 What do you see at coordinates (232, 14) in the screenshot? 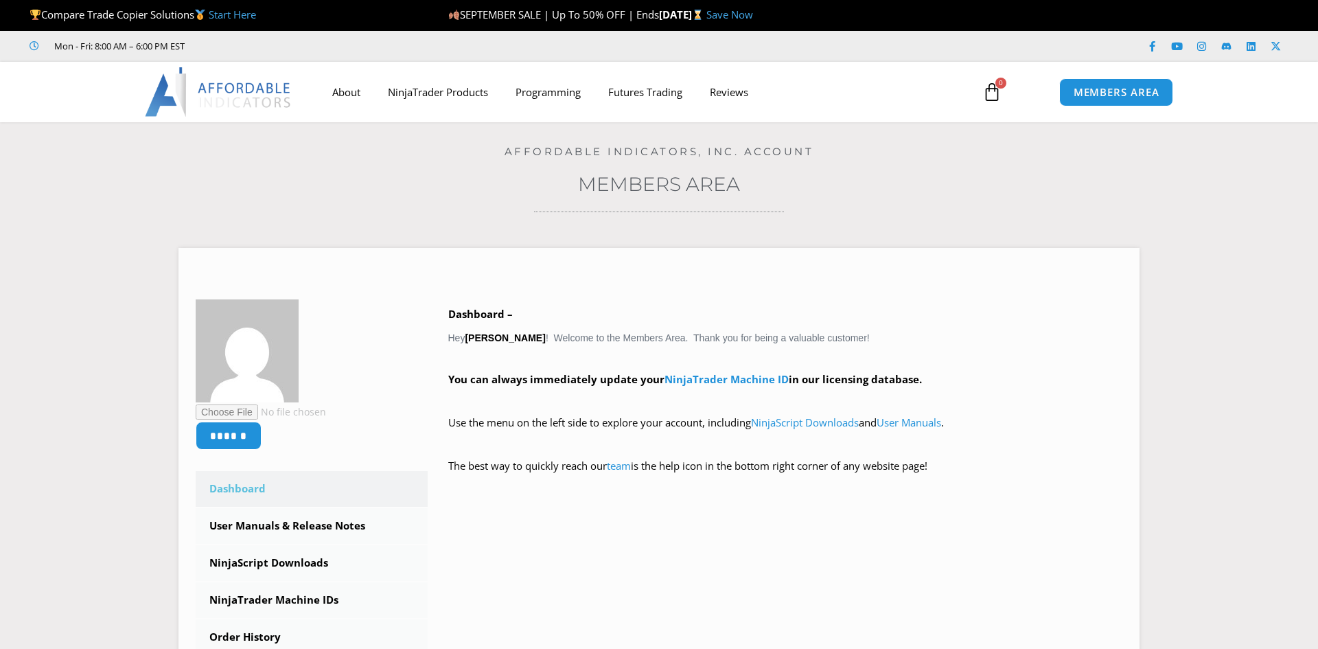
I see `a: Start Here` at bounding box center [232, 14].